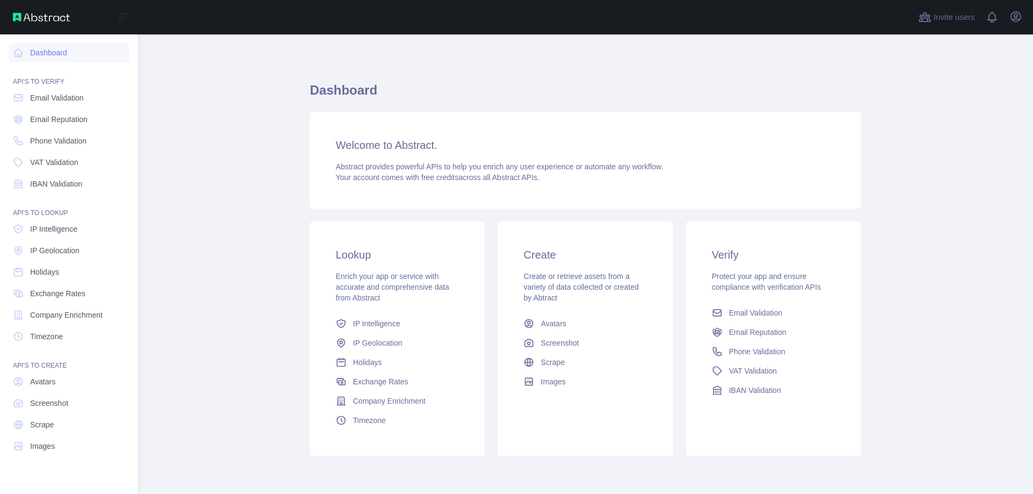 Image resolution: width=1033 pixels, height=494 pixels. Describe the element at coordinates (585, 255) in the screenshot. I see `h3: Create` at that location.